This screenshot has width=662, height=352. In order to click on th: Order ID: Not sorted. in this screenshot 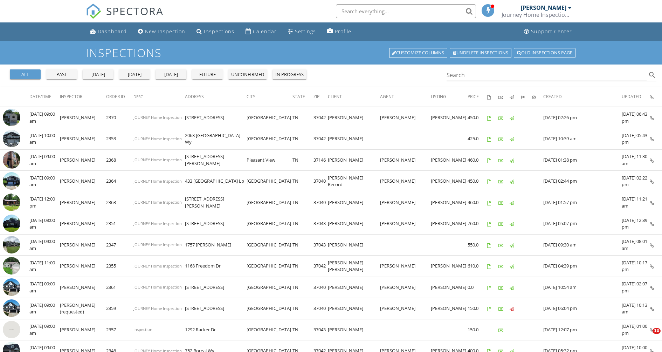, I will do `click(120, 97)`.